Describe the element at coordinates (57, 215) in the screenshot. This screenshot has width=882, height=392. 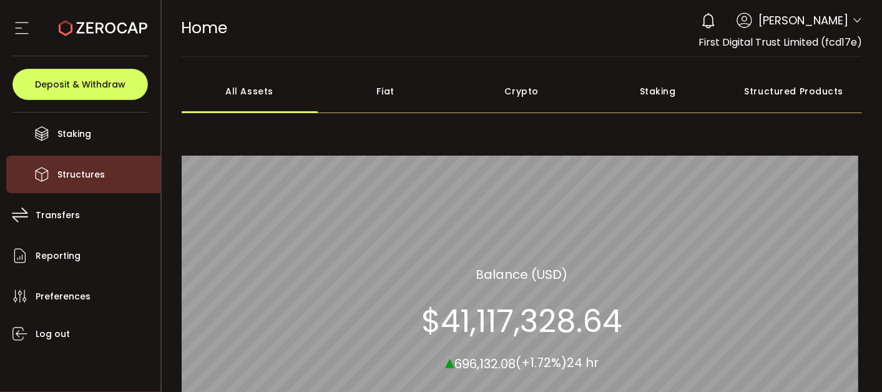
I see `span: Transfers` at that location.